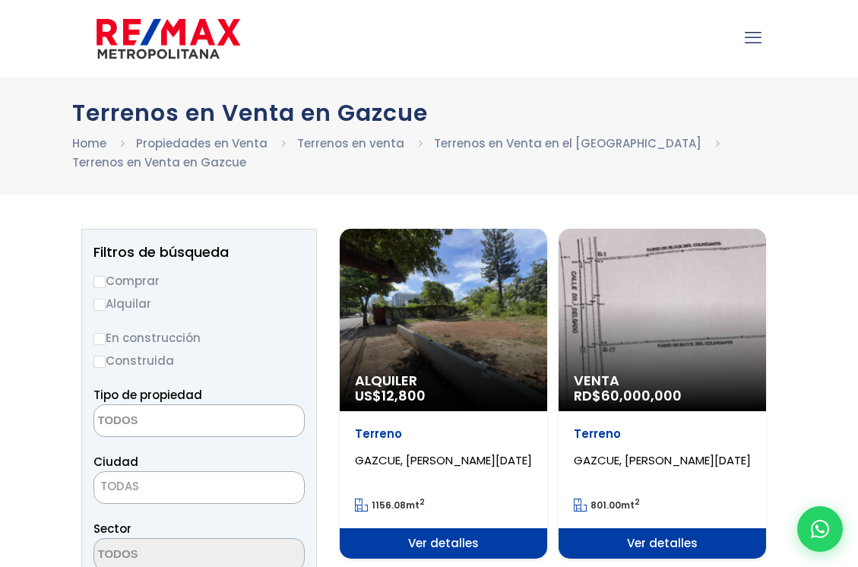 Image resolution: width=858 pixels, height=567 pixels. Describe the element at coordinates (199, 303) in the screenshot. I see `label: Alquilar` at that location.